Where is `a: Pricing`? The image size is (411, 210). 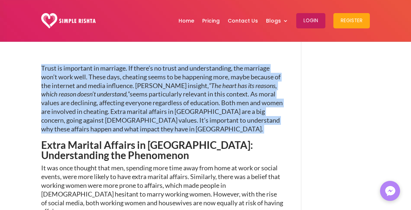
a: Pricing is located at coordinates (211, 21).